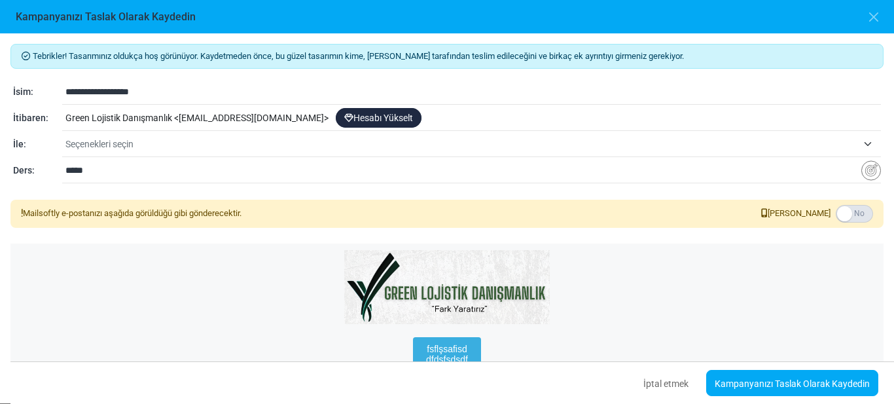 The height and width of the screenshot is (404, 894). Describe the element at coordinates (24, 170) in the screenshot. I see `font: Ders:` at that location.